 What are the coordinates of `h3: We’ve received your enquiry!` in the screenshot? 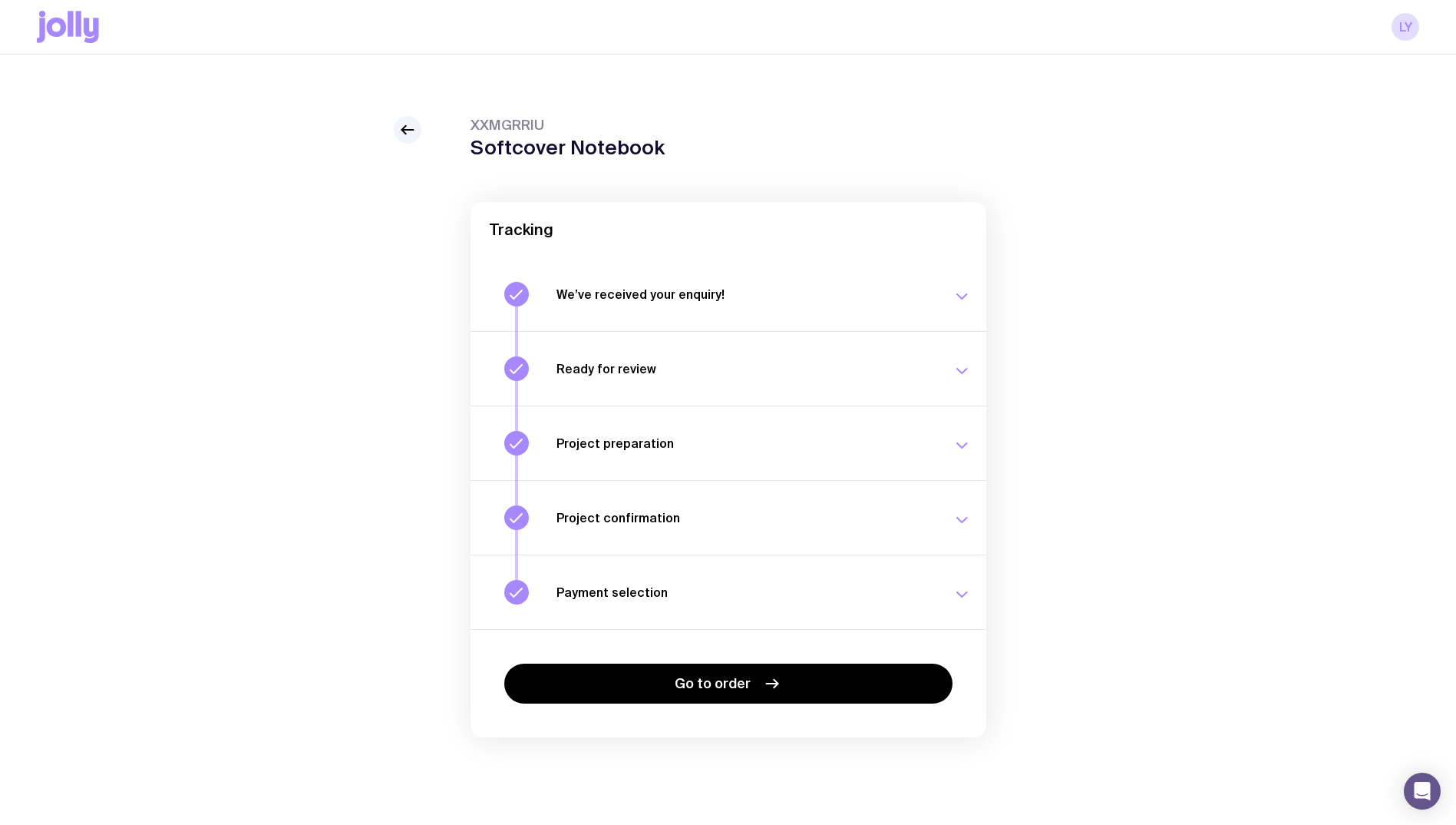 It's located at (745, 294).